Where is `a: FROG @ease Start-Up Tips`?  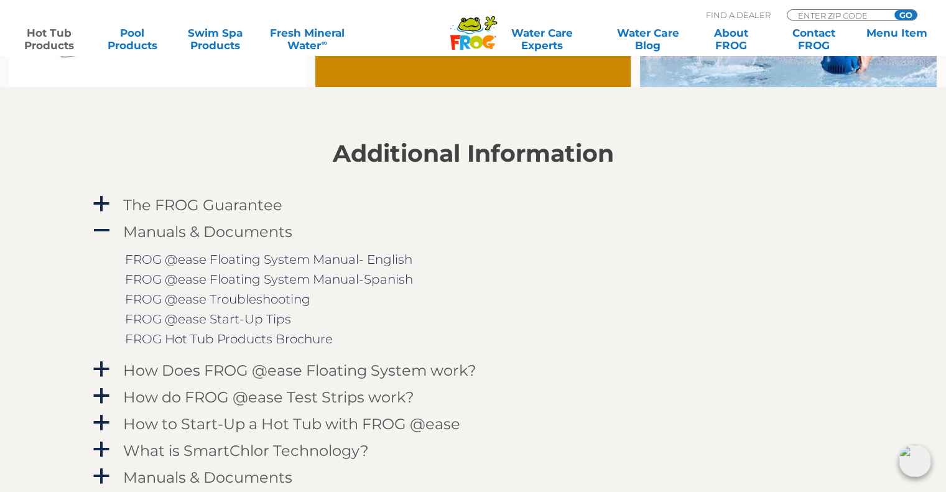
a: FROG @ease Start-Up Tips is located at coordinates (208, 319).